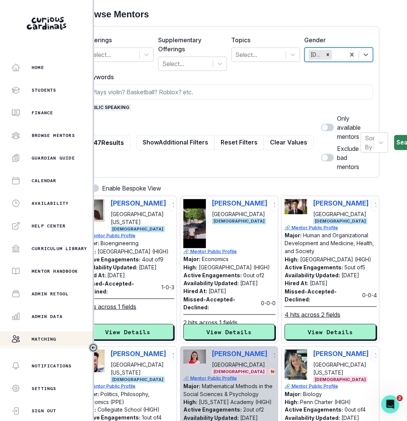 The image size is (407, 421). Describe the element at coordinates (152, 417) in the screenshot. I see `p: 1 out of 4` at that location.